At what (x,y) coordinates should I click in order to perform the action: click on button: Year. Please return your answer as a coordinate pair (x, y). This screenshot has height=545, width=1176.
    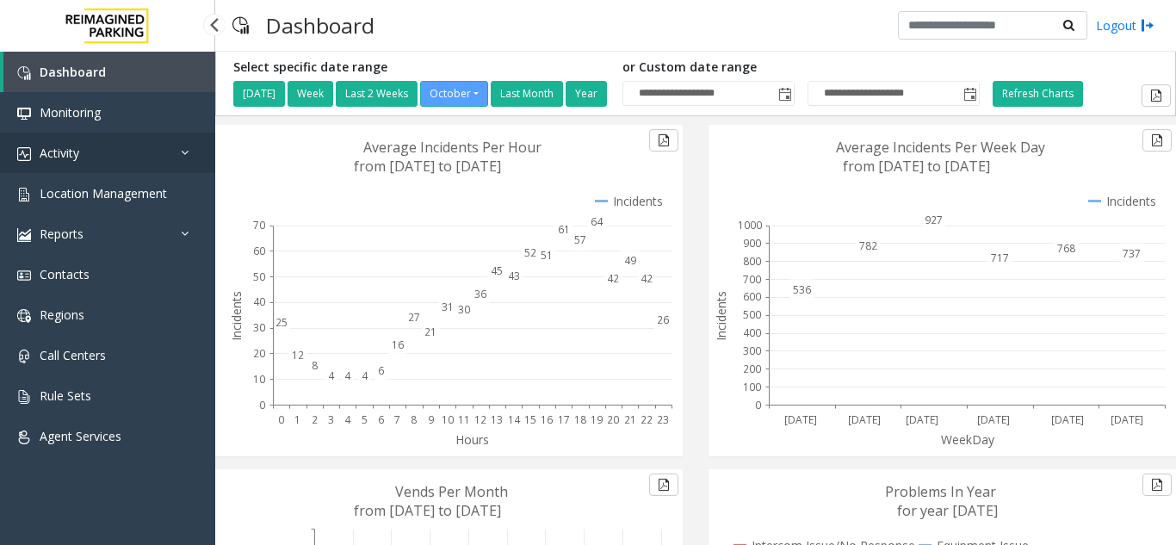
    Looking at the image, I should click on (586, 94).